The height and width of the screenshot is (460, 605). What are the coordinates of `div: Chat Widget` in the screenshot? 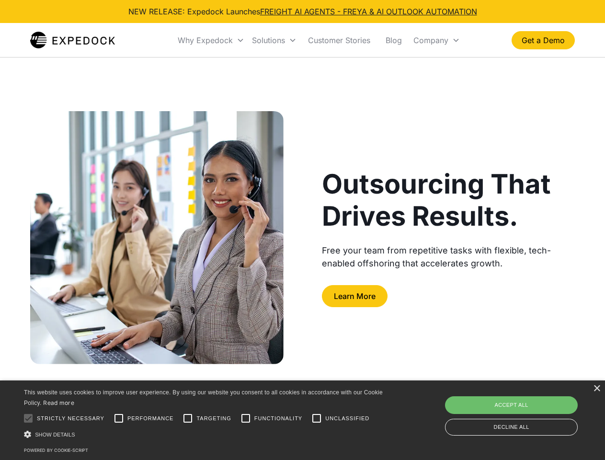 It's located at (525, 408).